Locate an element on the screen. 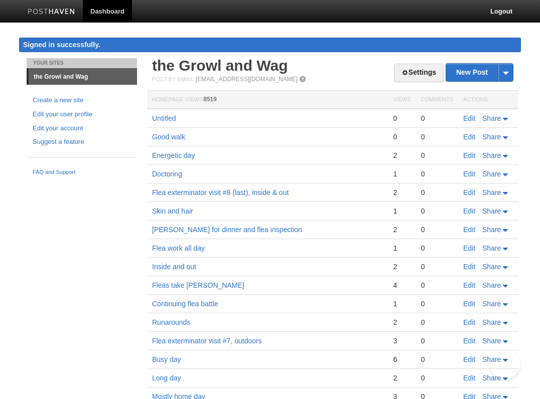 The height and width of the screenshot is (399, 540). div: 6 is located at coordinates (401, 360).